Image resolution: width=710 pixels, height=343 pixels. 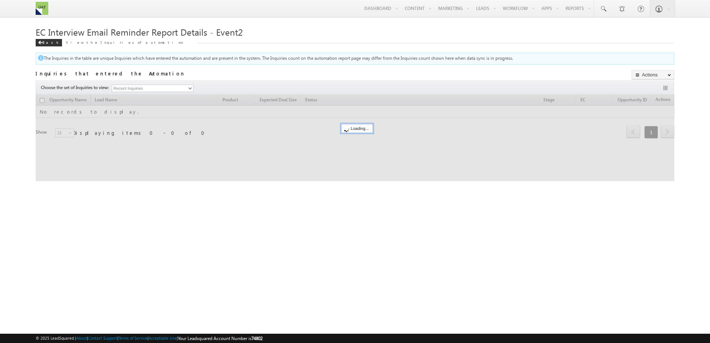 What do you see at coordinates (42, 8) in the screenshot?
I see `img: Custom Logo` at bounding box center [42, 8].